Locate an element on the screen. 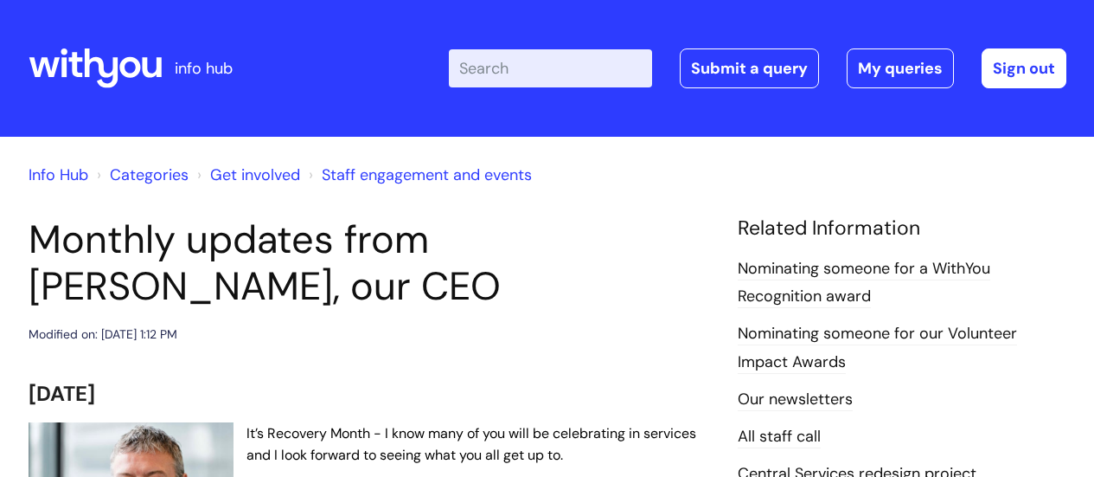  input: Search is located at coordinates (550, 68).